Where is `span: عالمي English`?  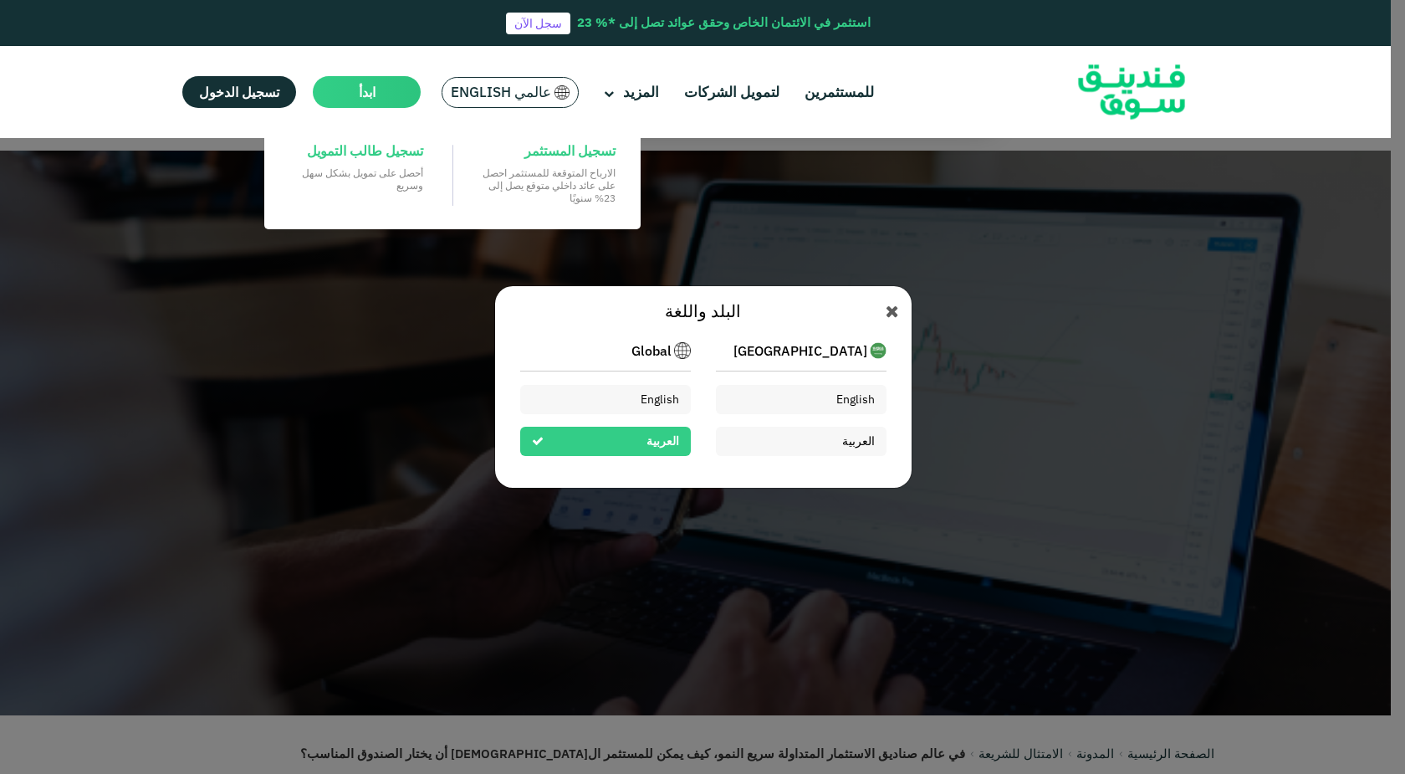 span: عالمي English is located at coordinates (501, 92).